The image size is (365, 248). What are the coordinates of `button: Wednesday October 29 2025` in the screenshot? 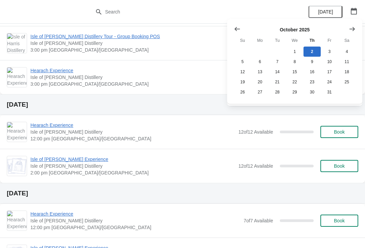 It's located at (294, 92).